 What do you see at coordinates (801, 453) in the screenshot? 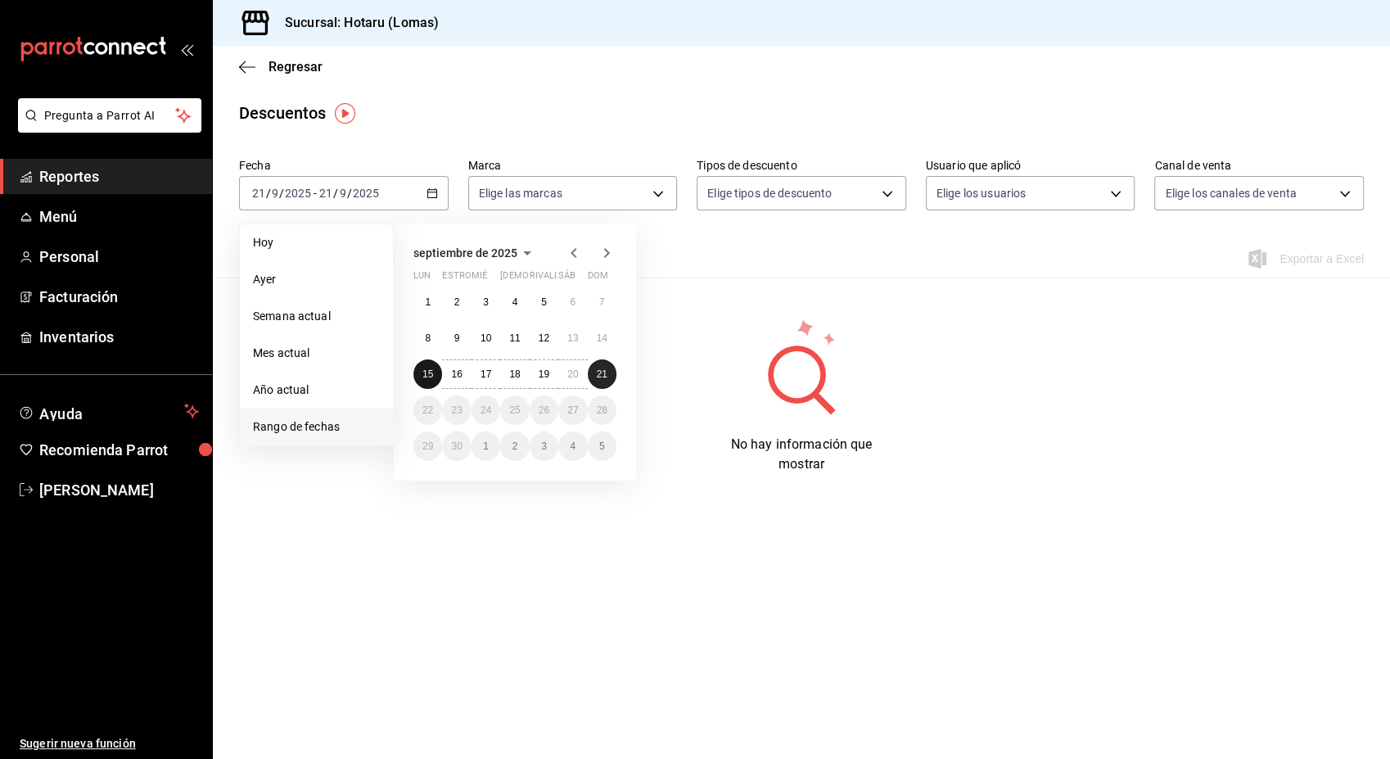
I see `span: No hay información que mostrar` at bounding box center [801, 453].